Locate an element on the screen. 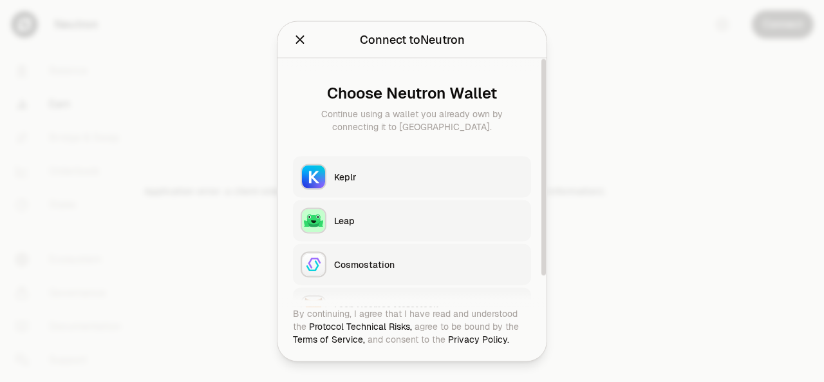 The height and width of the screenshot is (382, 824). button: CosmostationCosmostation is located at coordinates (412, 264).